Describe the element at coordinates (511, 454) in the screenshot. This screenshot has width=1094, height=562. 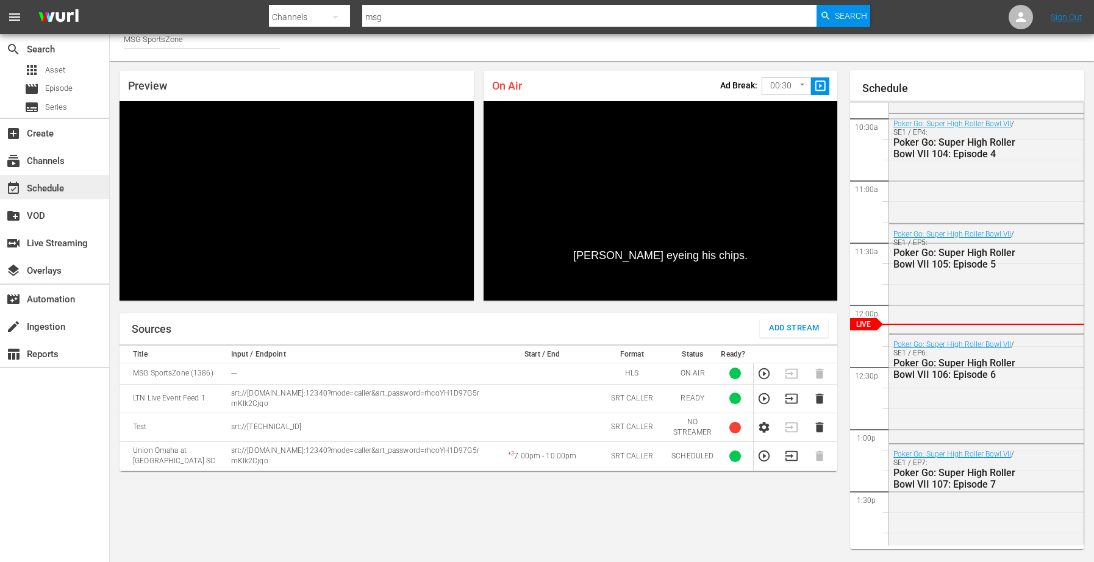
I see `sup: + 3` at that location.